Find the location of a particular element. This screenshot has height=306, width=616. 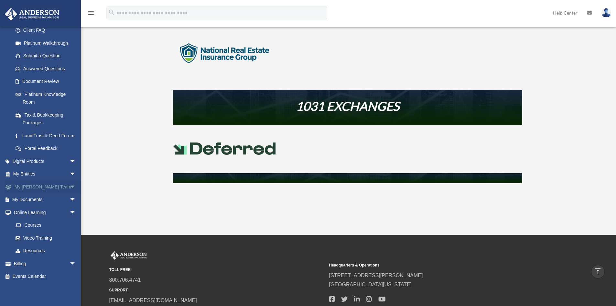

a: Document Review is located at coordinates (47, 81).